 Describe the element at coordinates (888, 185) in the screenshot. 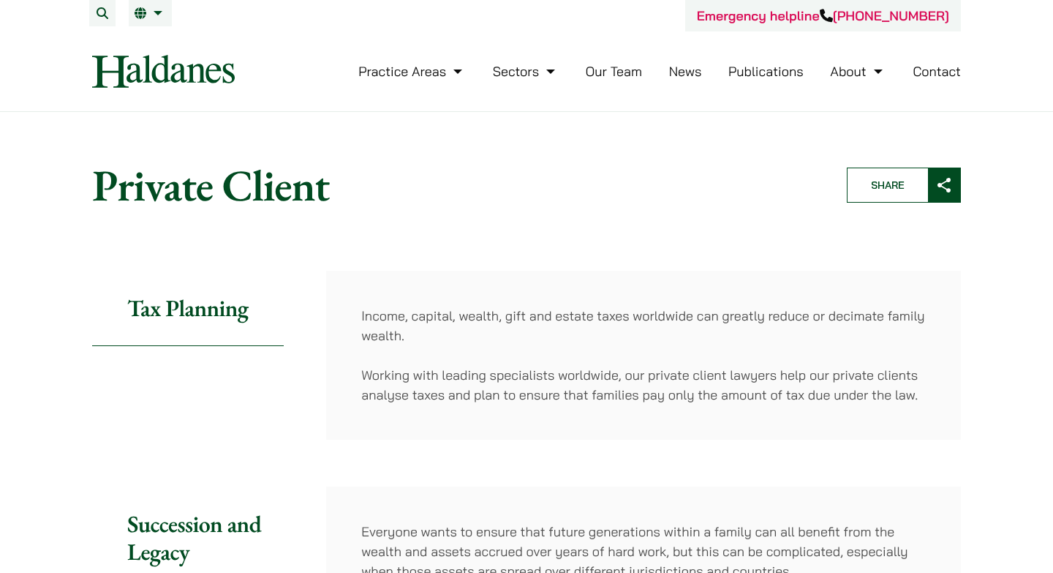

I see `span: Share` at that location.